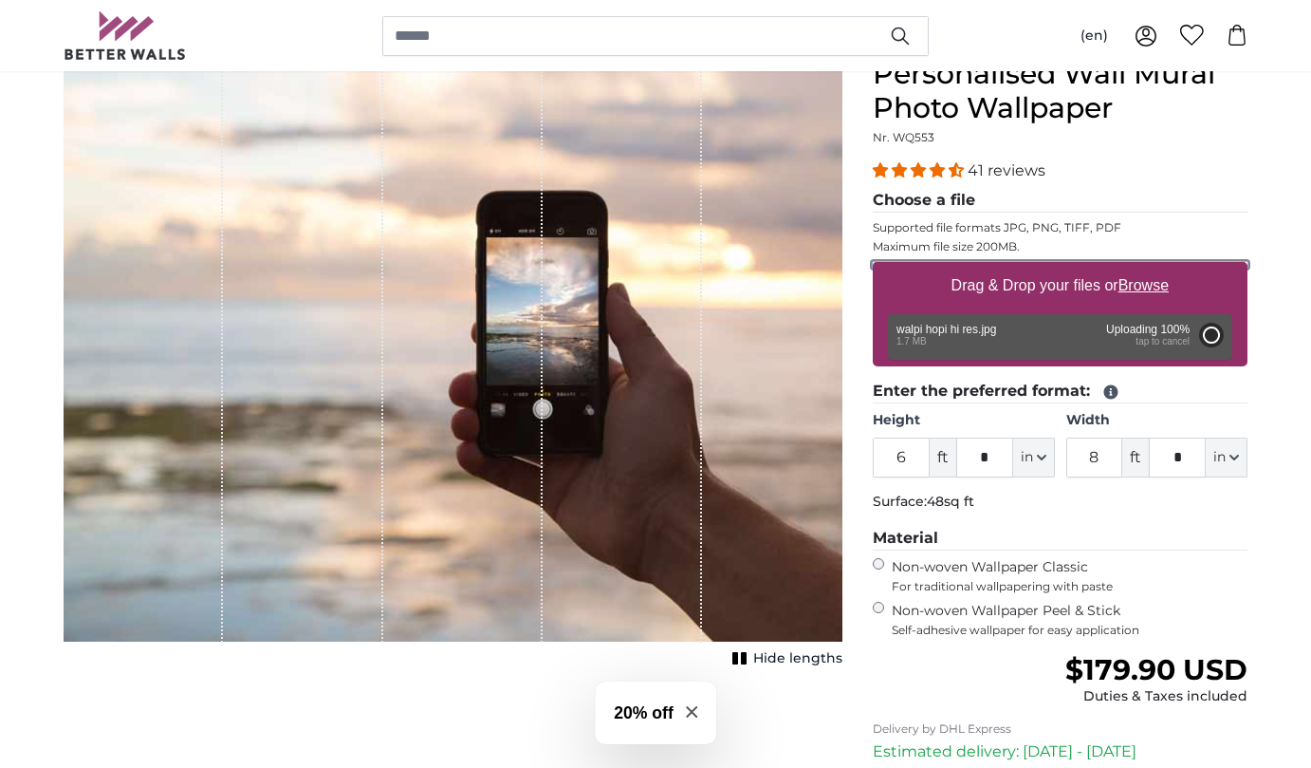 The image size is (1311, 768). I want to click on legend: Enter the preferred format:, so click(1060, 391).